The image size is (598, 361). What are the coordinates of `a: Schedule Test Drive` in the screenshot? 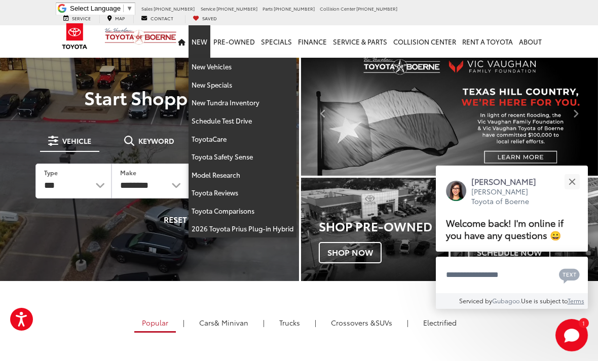 It's located at (242, 121).